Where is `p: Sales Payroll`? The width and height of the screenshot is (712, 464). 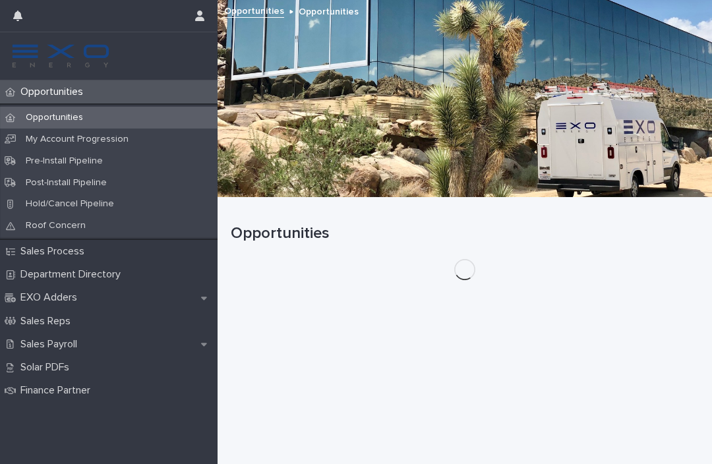 p: Sales Payroll is located at coordinates (51, 344).